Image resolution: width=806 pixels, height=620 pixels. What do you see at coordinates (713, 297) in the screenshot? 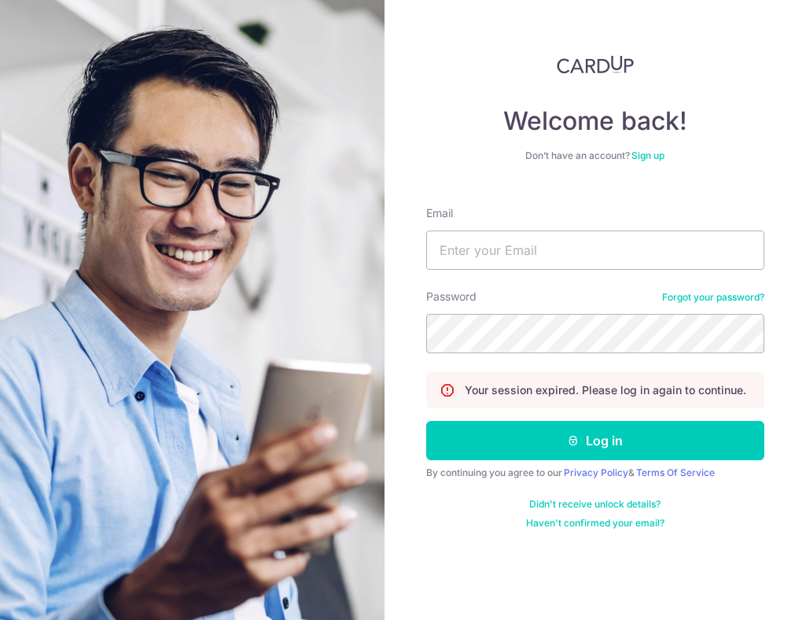
I see `a: Forgot your password?` at bounding box center [713, 297].